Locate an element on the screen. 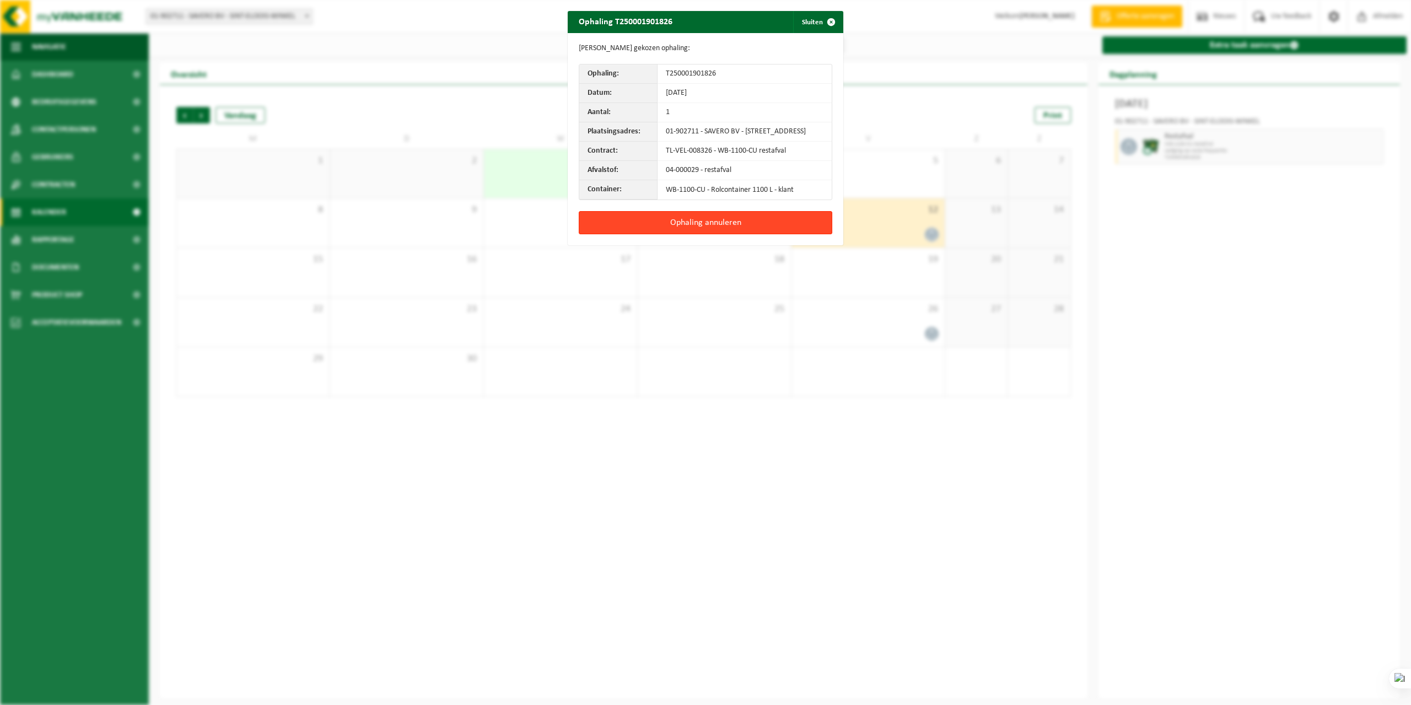 Image resolution: width=1411 pixels, height=705 pixels. th: Datum: is located at coordinates (619, 93).